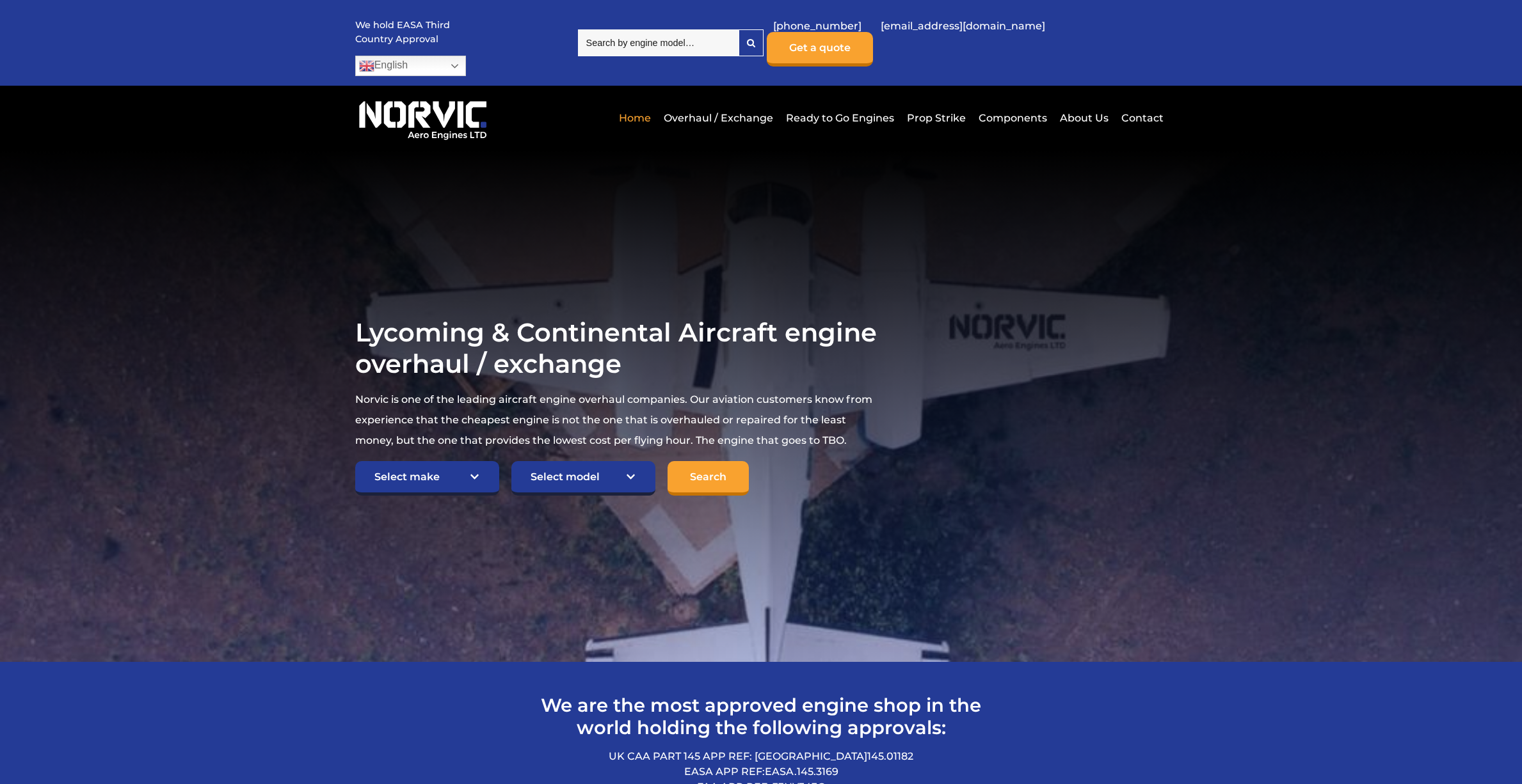 The image size is (1522, 784). Describe the element at coordinates (619, 348) in the screenshot. I see `h1: Lycoming & Continental Aircraft engine overhaul / exchange` at that location.